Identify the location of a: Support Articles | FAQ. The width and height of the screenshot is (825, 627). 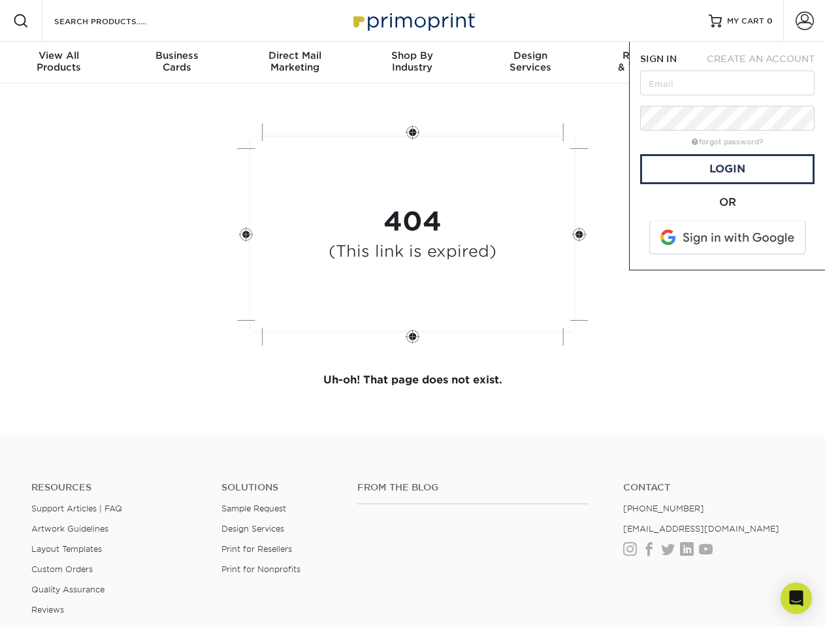
(76, 508).